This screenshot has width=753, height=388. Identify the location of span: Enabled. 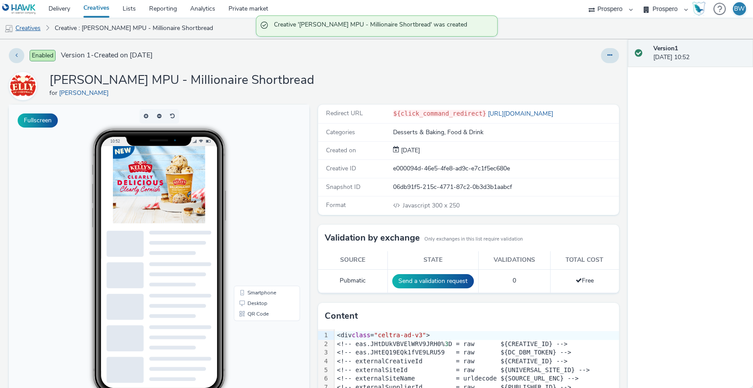
(42, 56).